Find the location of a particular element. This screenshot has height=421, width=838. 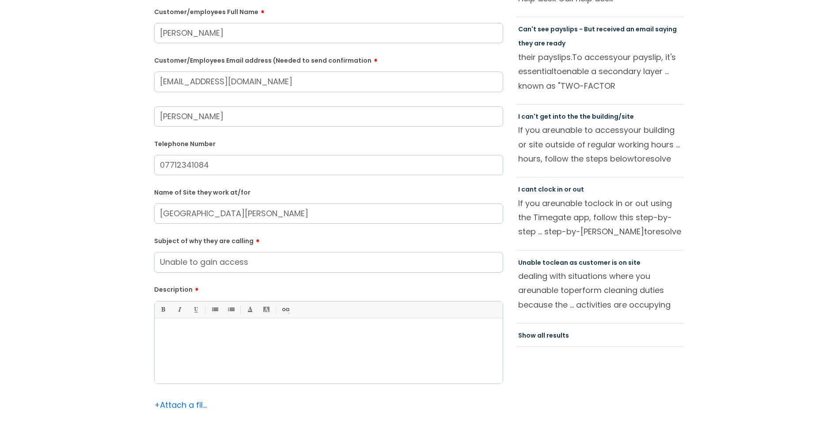

a: Bold (Ctrl-B) is located at coordinates (163, 310).